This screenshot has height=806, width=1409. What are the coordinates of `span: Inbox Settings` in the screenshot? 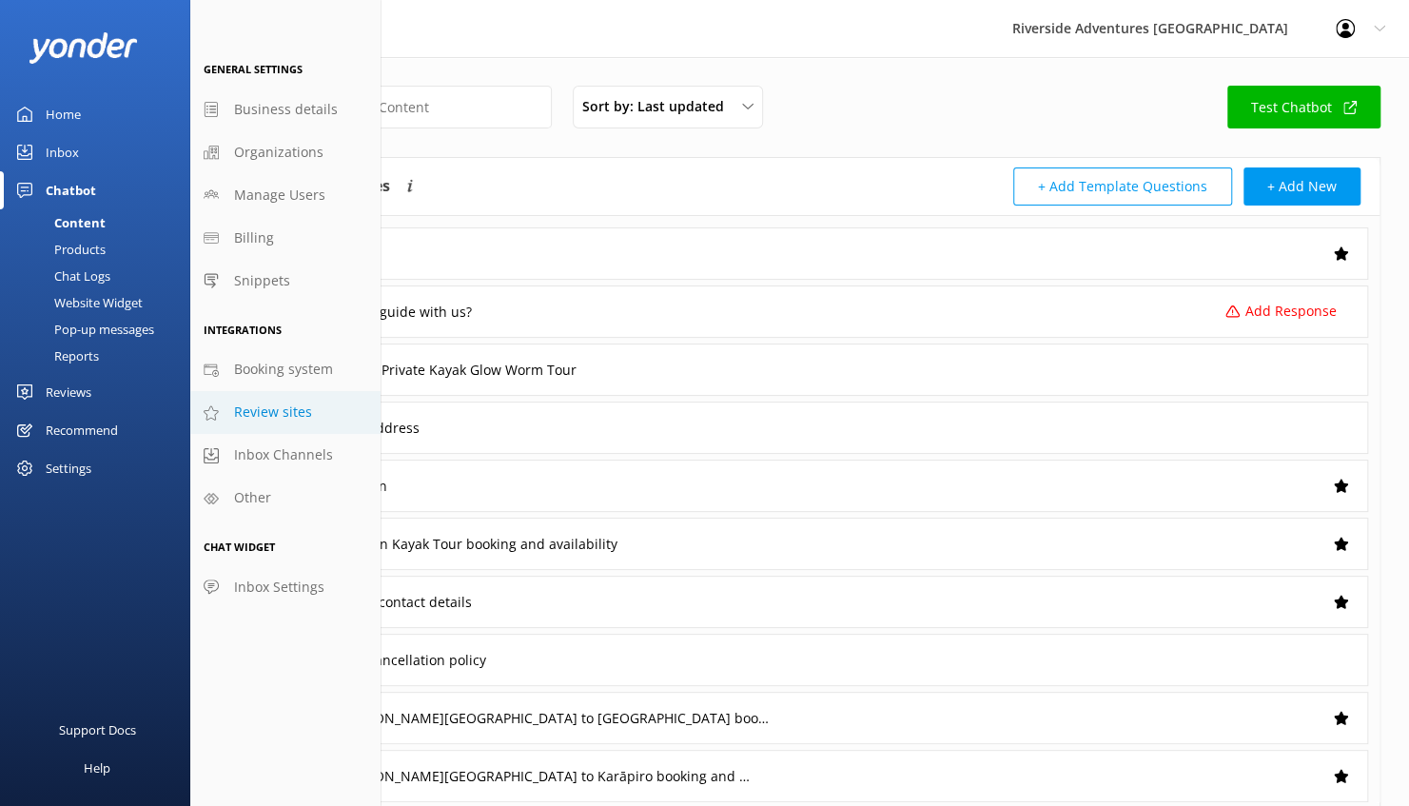 It's located at (279, 587).